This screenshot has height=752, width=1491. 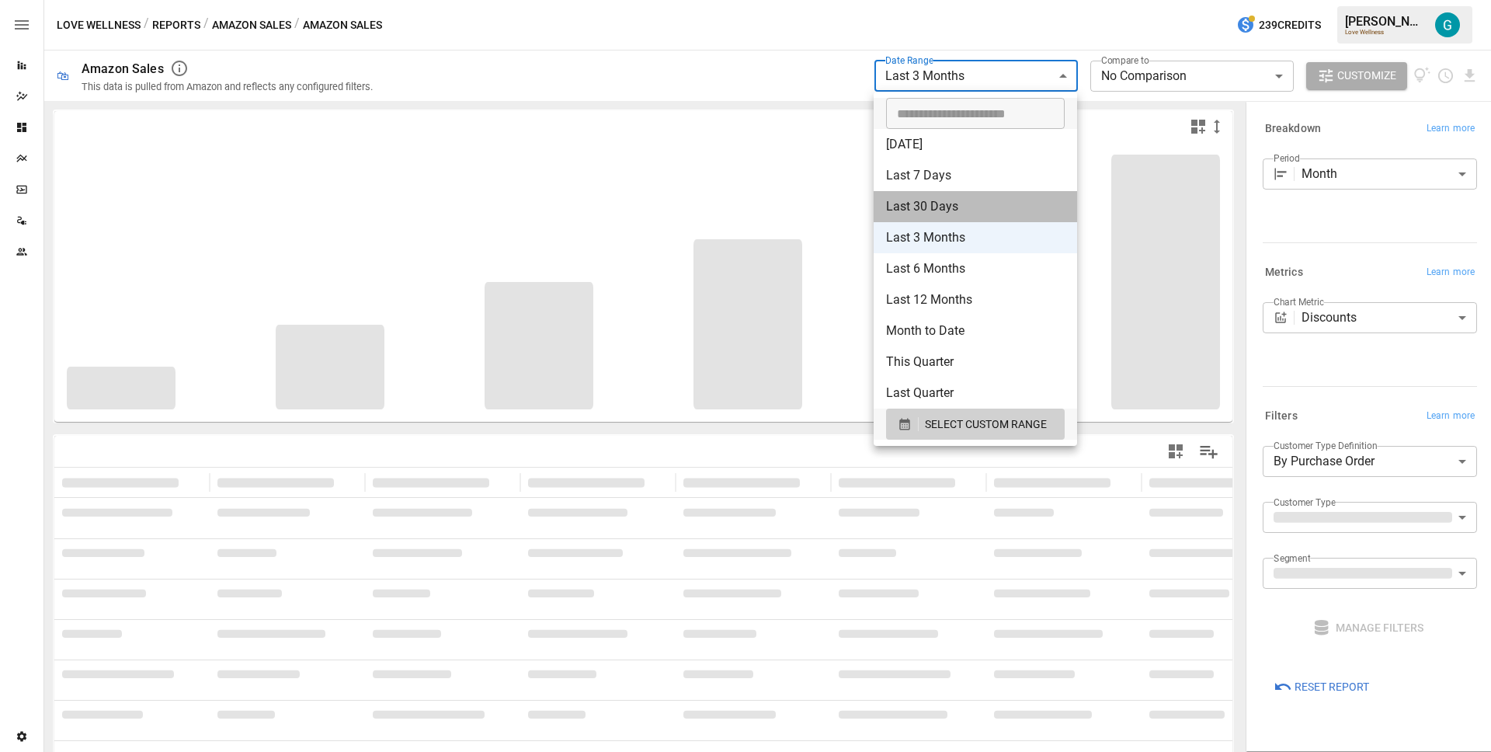 I want to click on li: Last 3 Months, so click(x=976, y=238).